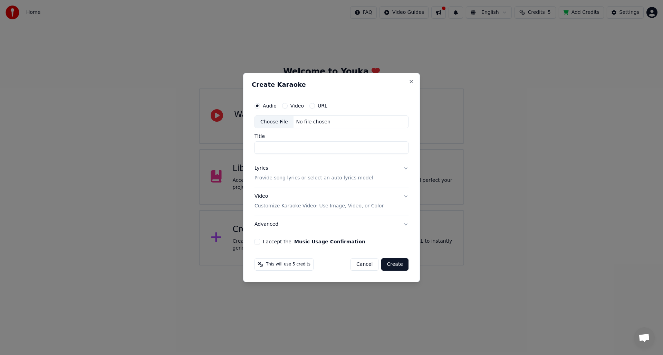  Describe the element at coordinates (313, 122) in the screenshot. I see `div: No file chosen` at that location.